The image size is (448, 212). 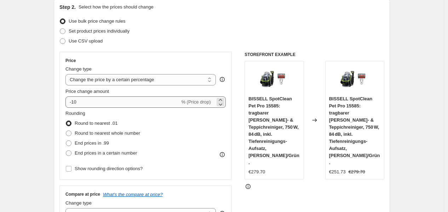 I want to click on h3: Price, so click(x=70, y=61).